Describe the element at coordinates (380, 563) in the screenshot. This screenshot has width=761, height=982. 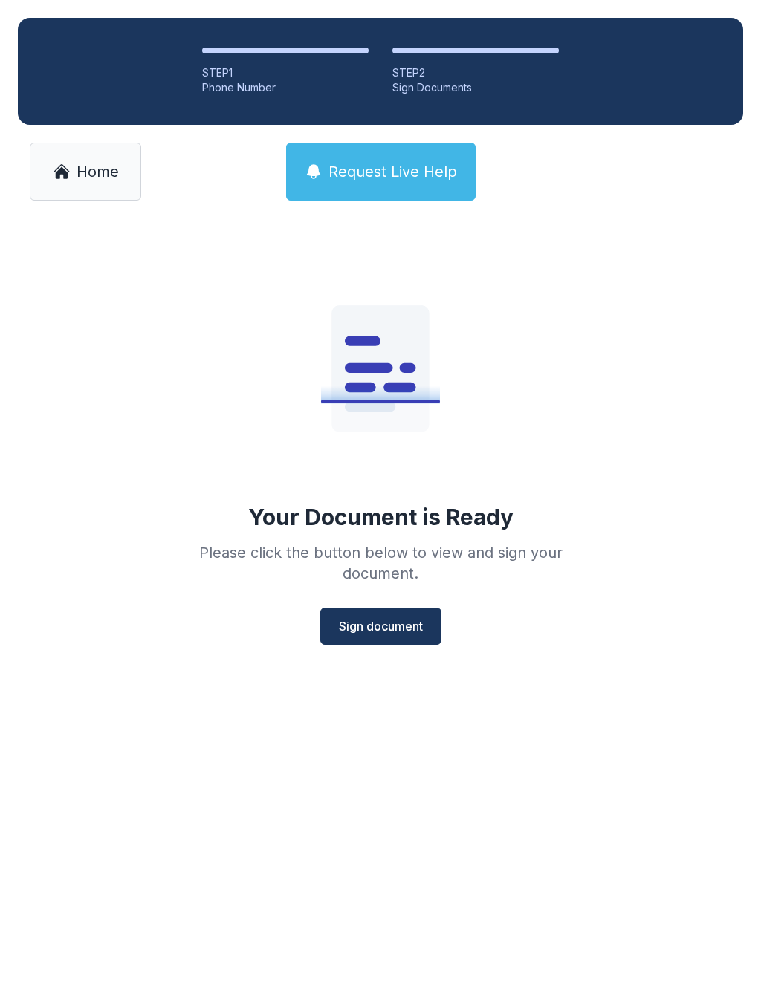
I see `div: Please click the button below to view and sign your document.` at that location.